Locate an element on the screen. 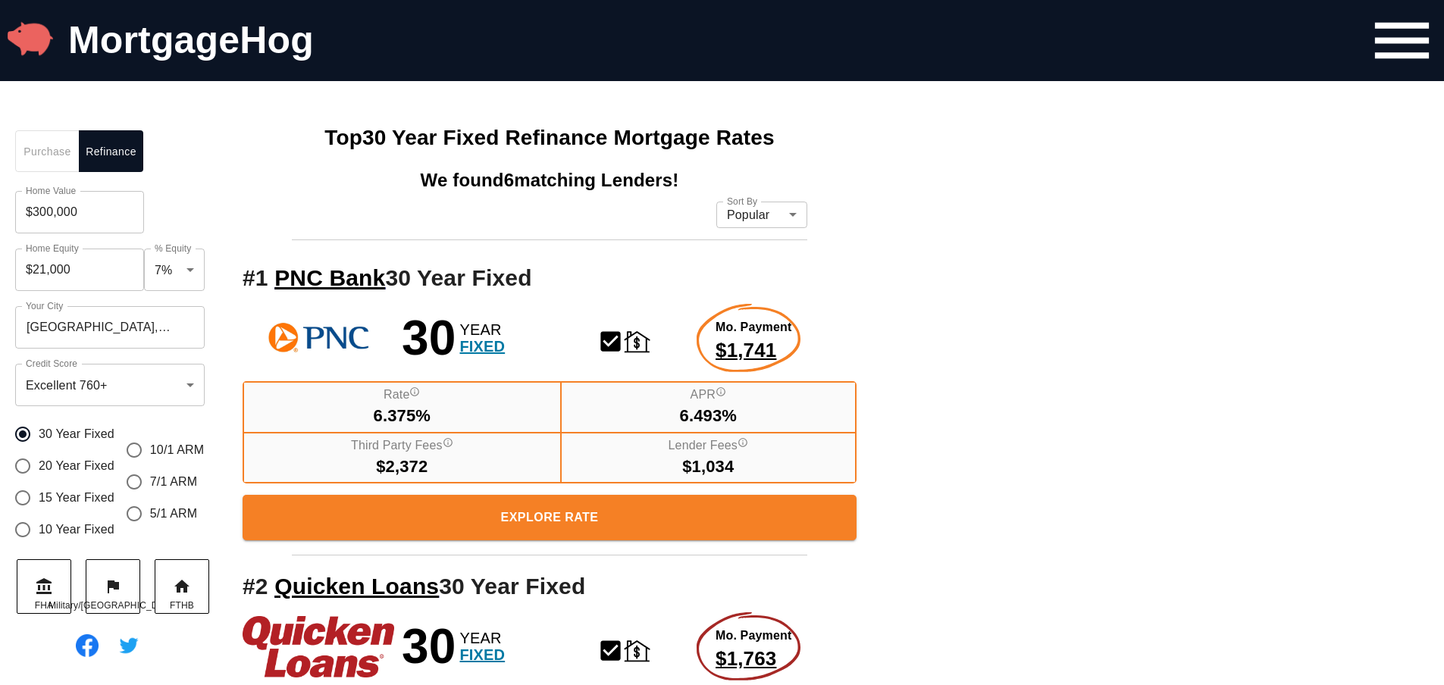 The width and height of the screenshot is (1444, 685). a: PNC Bank is located at coordinates (330, 277).